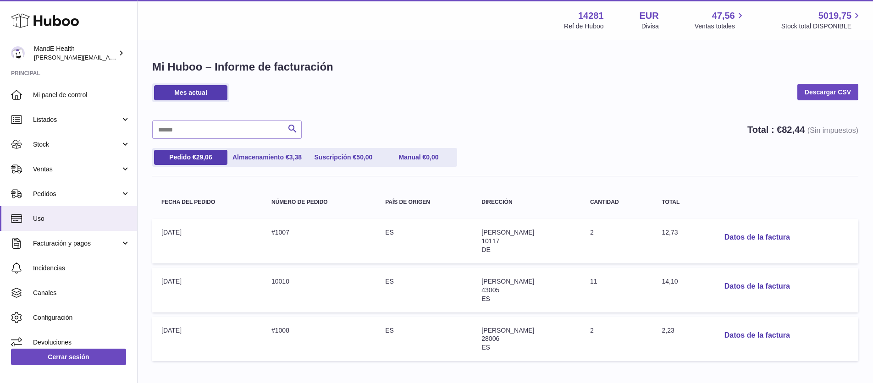 This screenshot has height=383, width=873. I want to click on span: Stock total DISPONIBLE, so click(821, 26).